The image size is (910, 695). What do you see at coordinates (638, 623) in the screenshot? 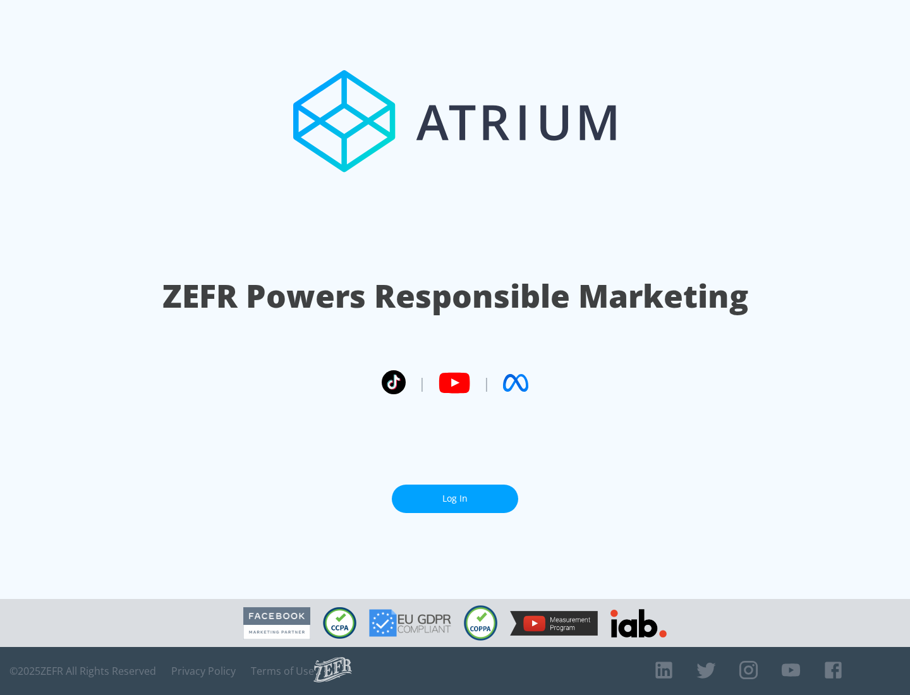
I see `img: IAB` at bounding box center [638, 623].